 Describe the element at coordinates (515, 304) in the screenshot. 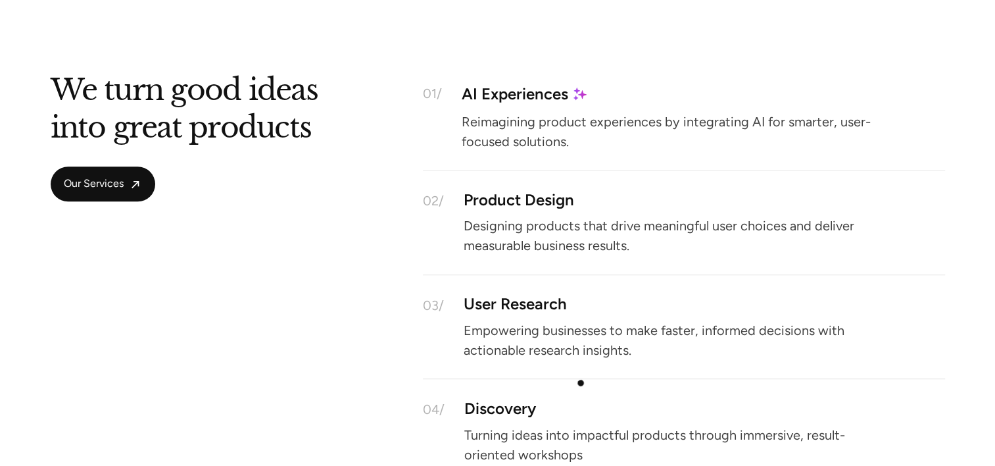

I see `div: User Research` at that location.